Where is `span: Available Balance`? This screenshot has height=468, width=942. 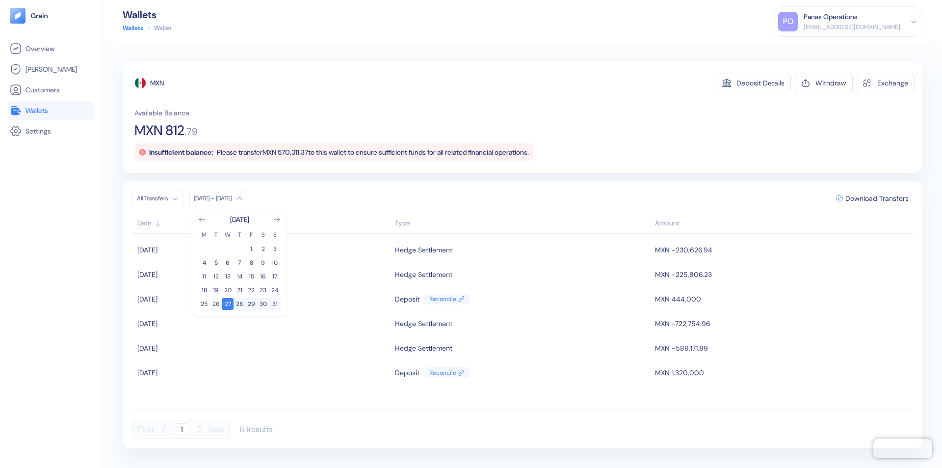
span: Available Balance is located at coordinates (162, 113).